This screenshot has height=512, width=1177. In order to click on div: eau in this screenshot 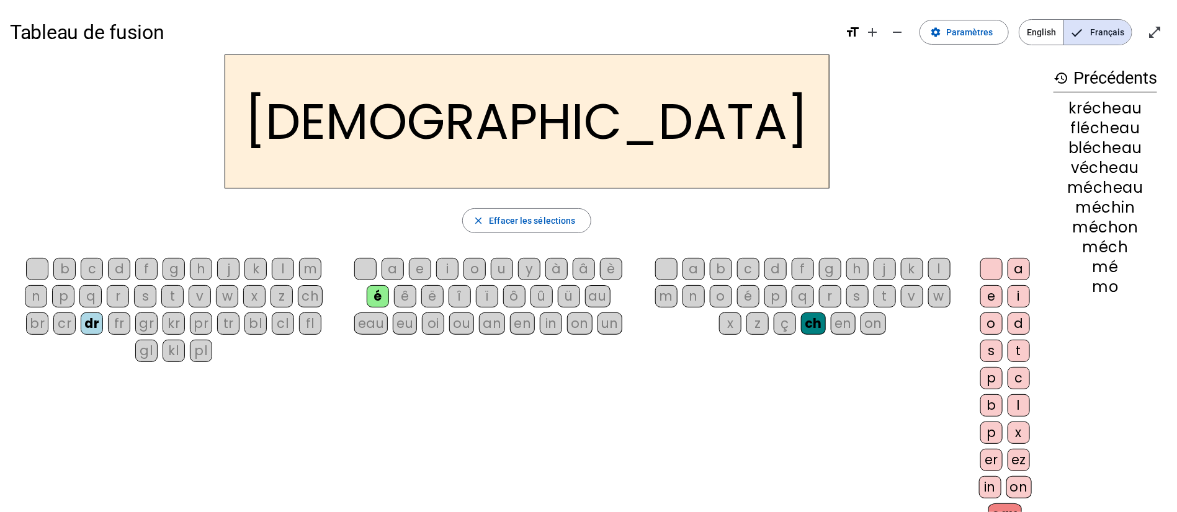, I will do `click(371, 324)`.